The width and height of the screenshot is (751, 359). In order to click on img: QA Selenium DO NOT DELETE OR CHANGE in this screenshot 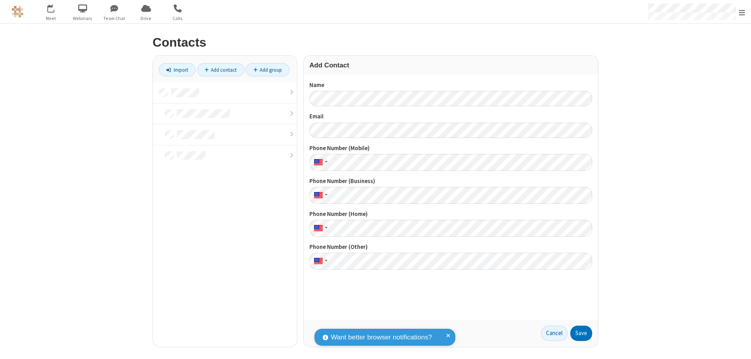, I will do `click(18, 12)`.